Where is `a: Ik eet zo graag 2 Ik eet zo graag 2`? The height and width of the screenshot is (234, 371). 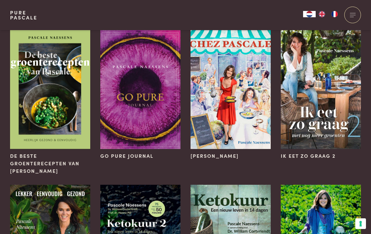
a: Ik eet zo graag 2 Ik eet zo graag 2 is located at coordinates (321, 94).